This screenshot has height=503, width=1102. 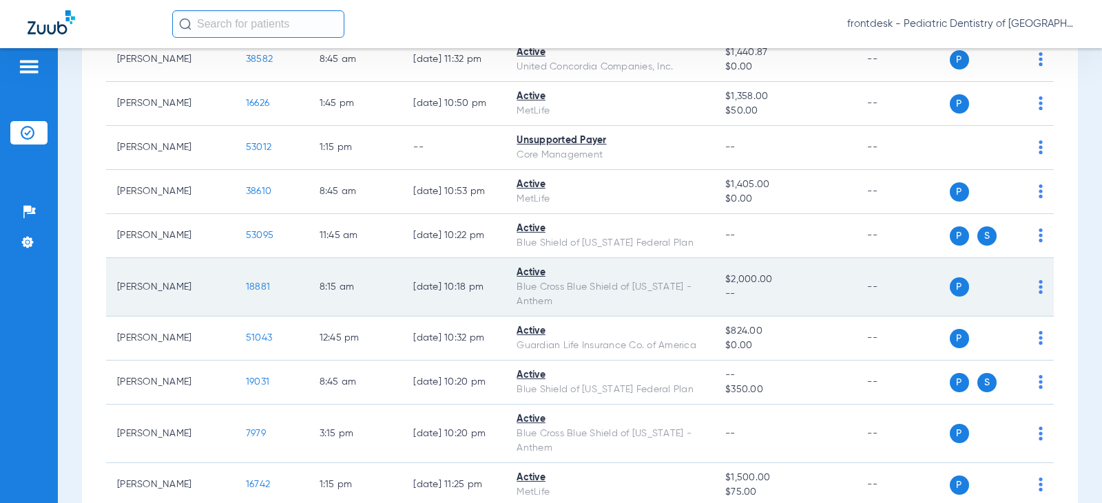 I want to click on span: 7979, so click(x=256, y=434).